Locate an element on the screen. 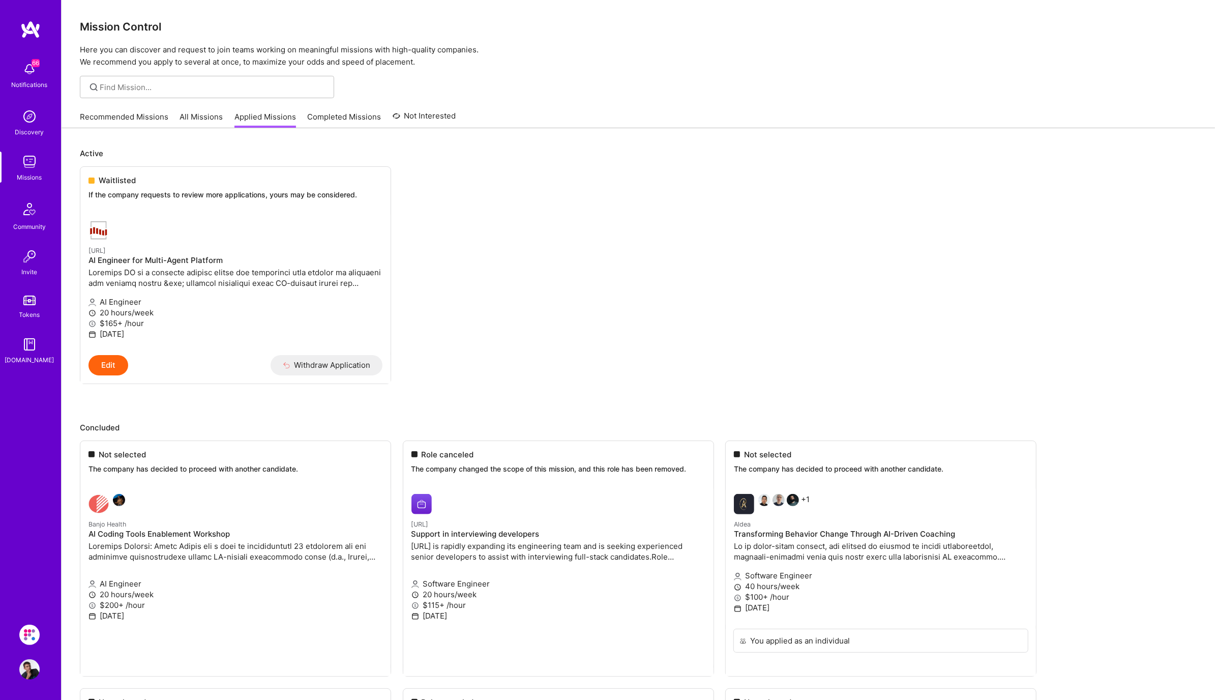  i: icon Clock is located at coordinates (92, 313).